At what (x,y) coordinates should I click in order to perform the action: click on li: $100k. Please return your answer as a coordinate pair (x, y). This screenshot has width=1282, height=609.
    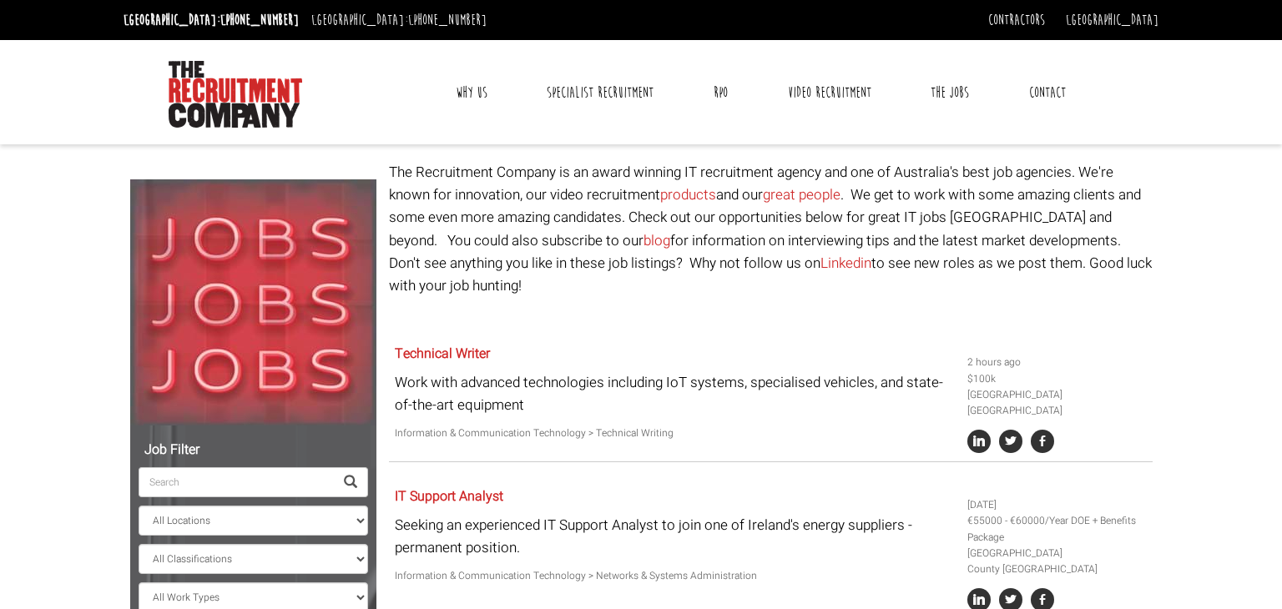
    Looking at the image, I should click on (1056, 379).